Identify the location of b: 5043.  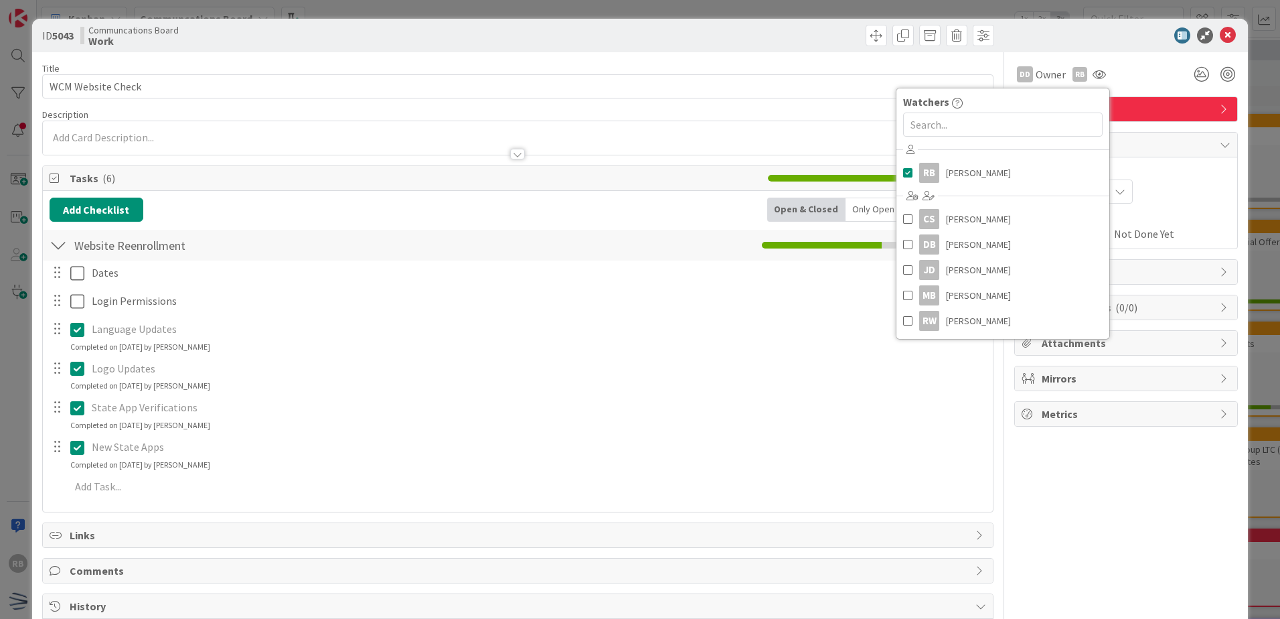
(63, 35).